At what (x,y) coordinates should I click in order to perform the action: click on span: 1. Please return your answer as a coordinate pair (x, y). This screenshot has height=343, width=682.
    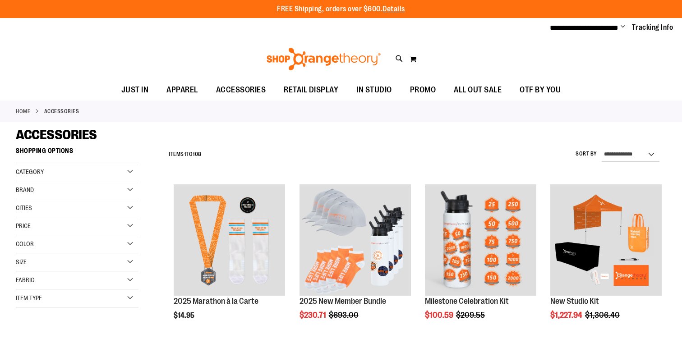
    Looking at the image, I should click on (185, 154).